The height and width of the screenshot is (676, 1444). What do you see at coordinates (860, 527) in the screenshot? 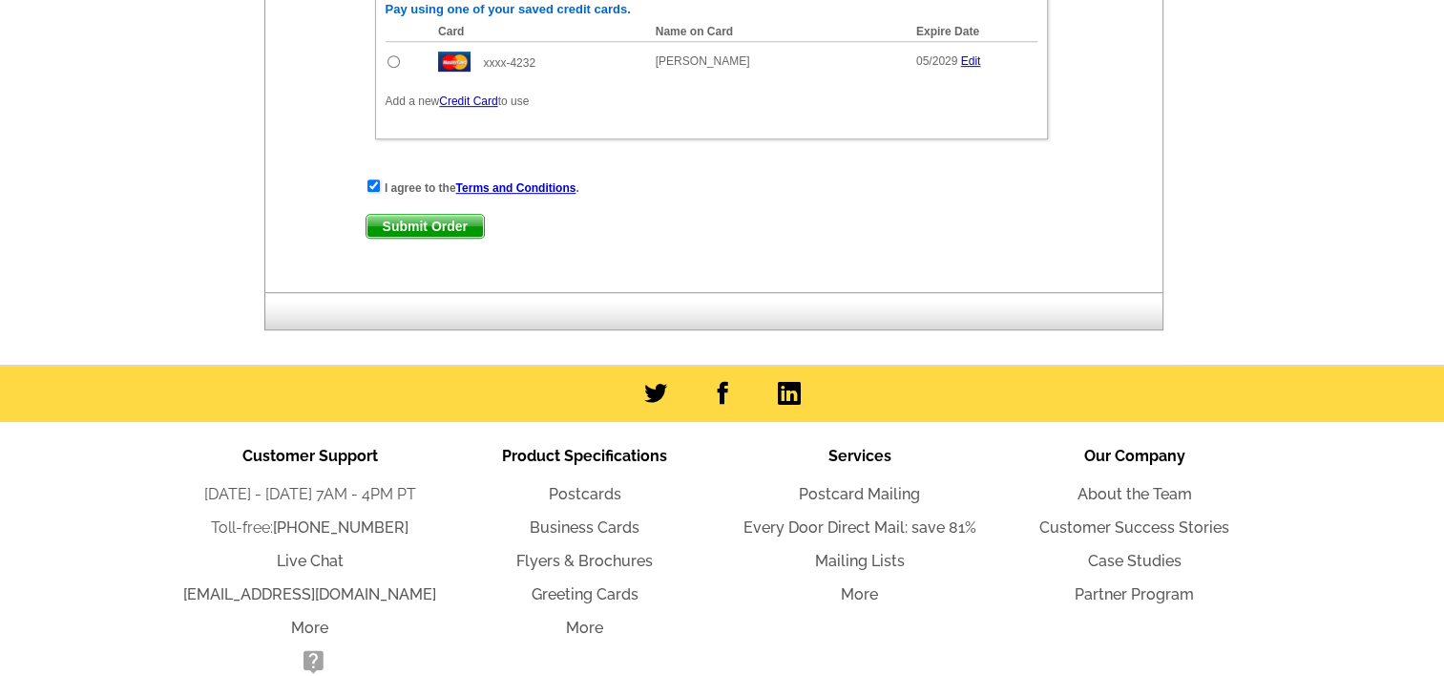
I see `a: Every Door Direct Mail: save 81%` at bounding box center [860, 527].